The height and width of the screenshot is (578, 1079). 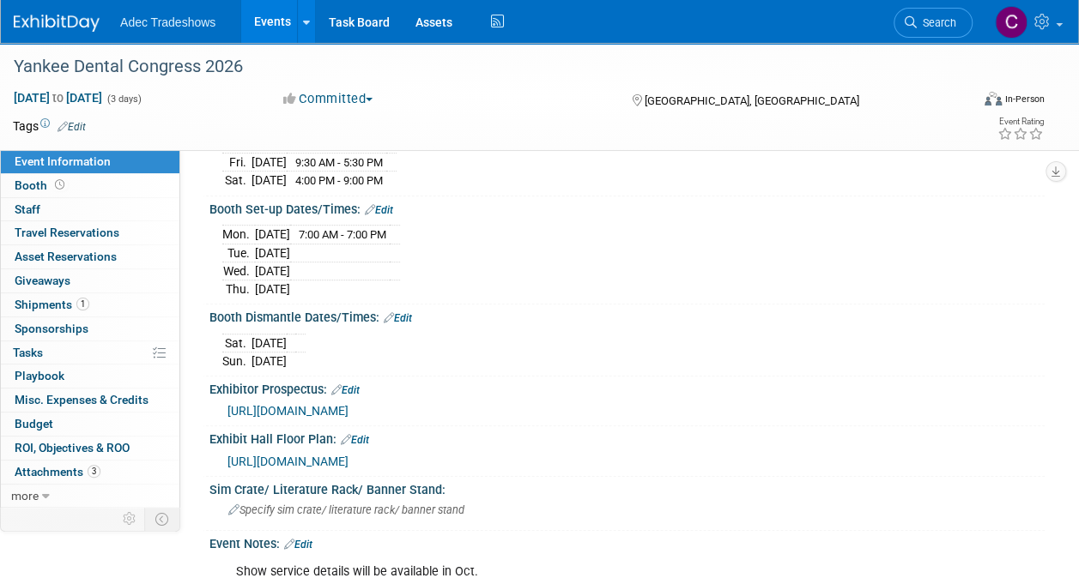 I want to click on a: Tasks, so click(x=90, y=353).